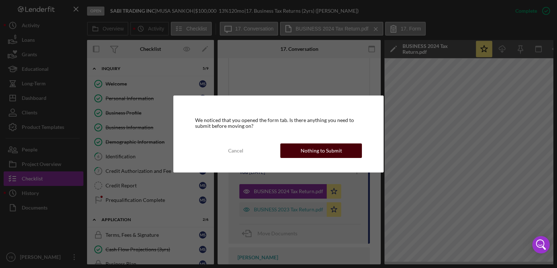  What do you see at coordinates (321, 150) in the screenshot?
I see `button: Nothing to Submit` at bounding box center [321, 150].